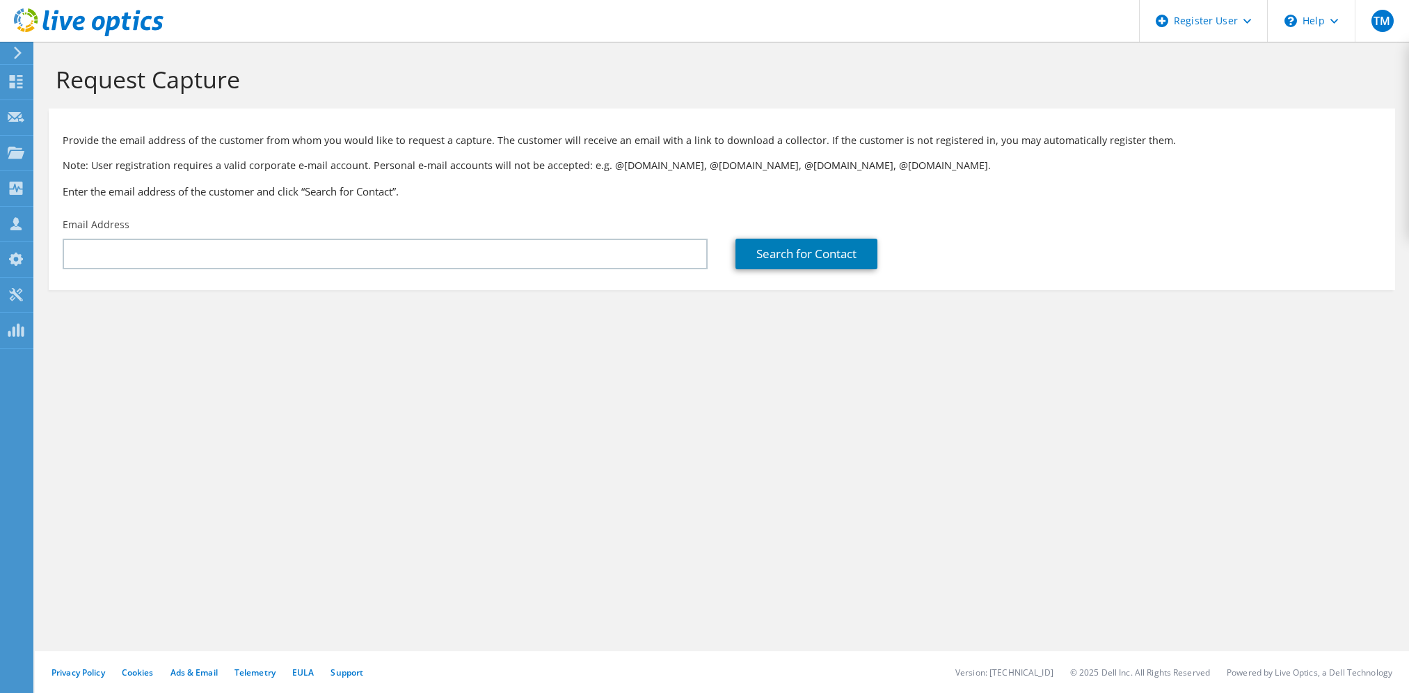  I want to click on span: TM, so click(1383, 21).